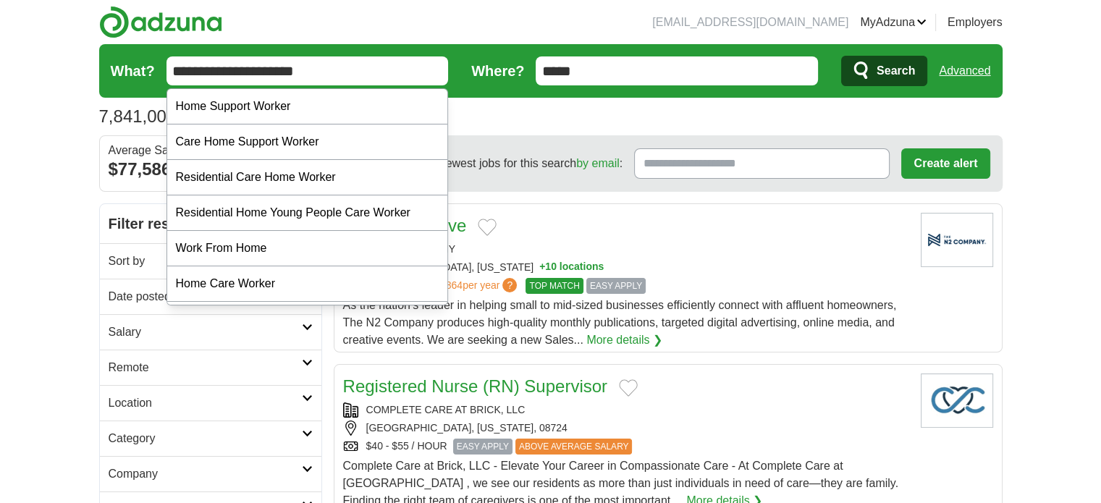  What do you see at coordinates (975, 22) in the screenshot?
I see `a: Employers` at bounding box center [975, 22].